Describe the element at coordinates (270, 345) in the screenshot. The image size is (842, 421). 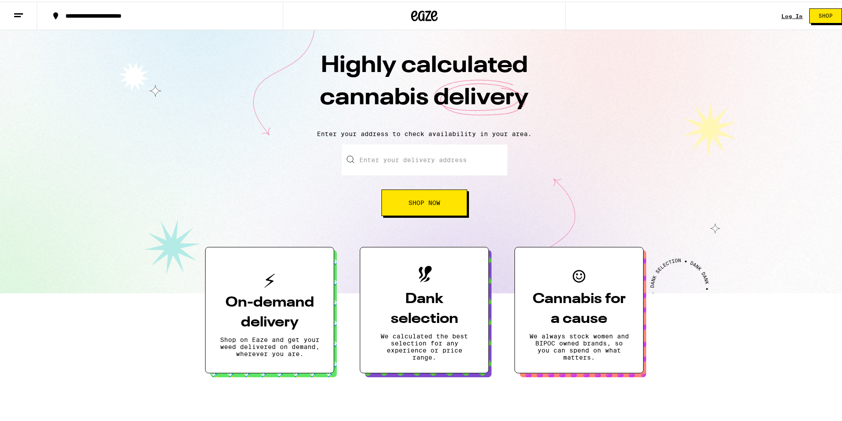
I see `p: Shop on Eaze and get your weed delivered on demand, wherever you are.` at that location.